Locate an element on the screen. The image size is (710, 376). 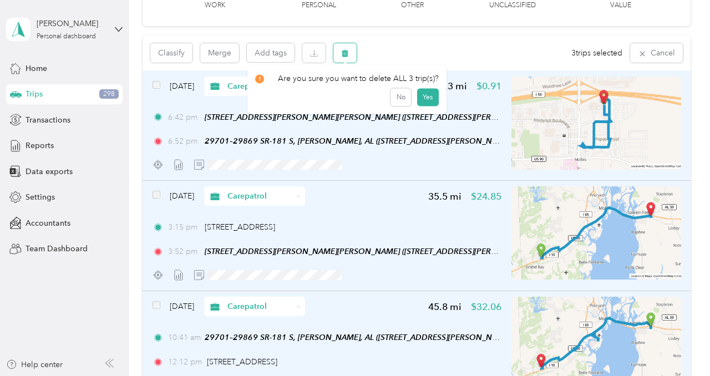
div: Help center is located at coordinates (34, 364).